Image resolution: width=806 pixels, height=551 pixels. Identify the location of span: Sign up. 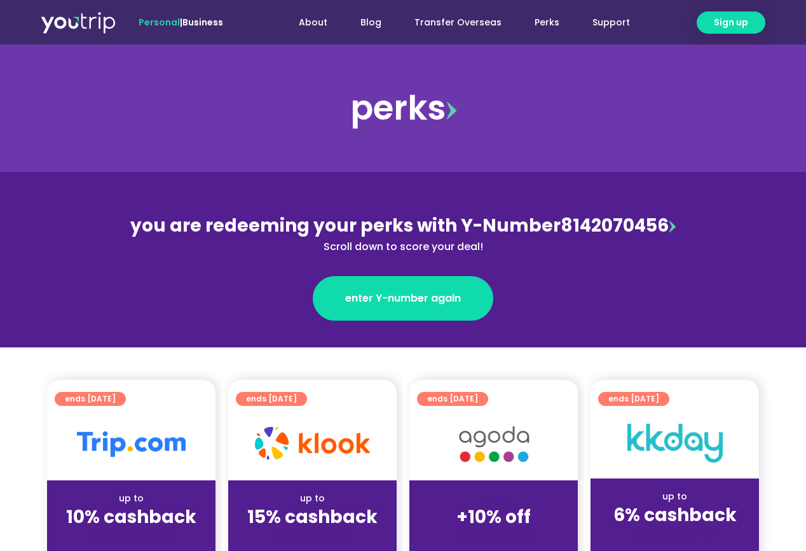
(731, 22).